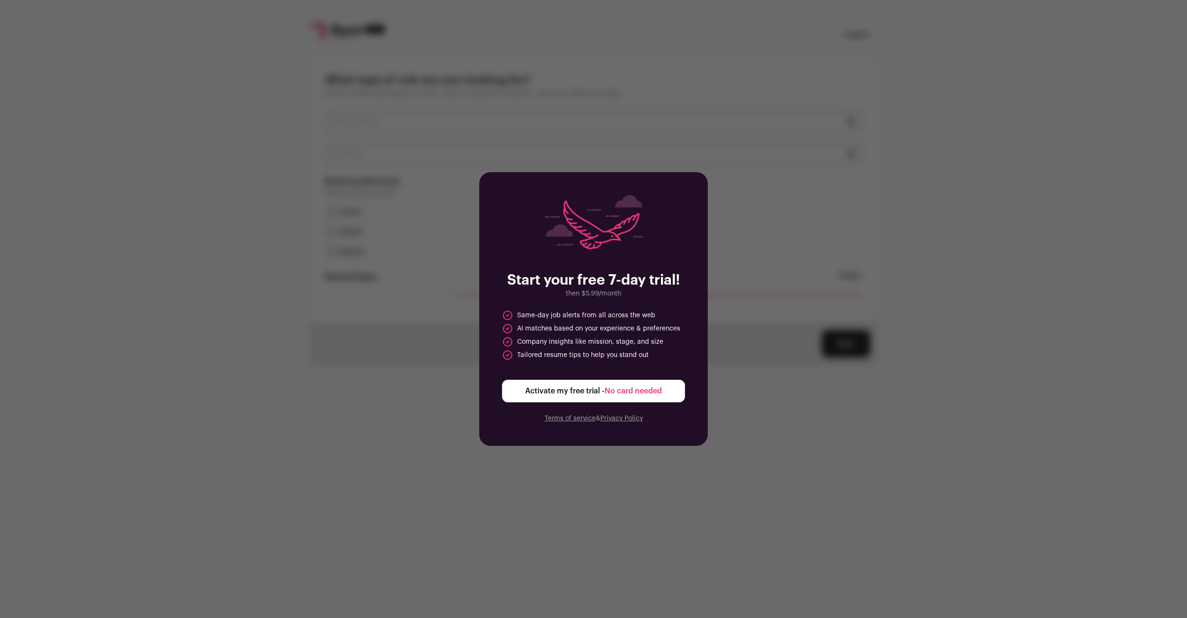 The image size is (1187, 618). Describe the element at coordinates (593, 222) in the screenshot. I see `img: raven-searching-graphic-persian-06fbb1bbfb1eb625e0a08d5c8885cd66b42d4a5dc34102e9b086ff89f5953142.png` at that location.